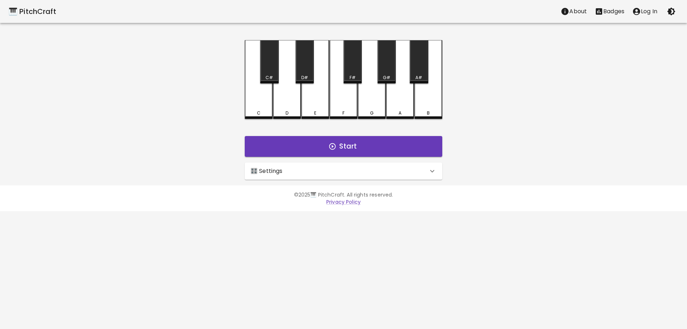 The height and width of the screenshot is (329, 687). I want to click on div: D, so click(287, 113).